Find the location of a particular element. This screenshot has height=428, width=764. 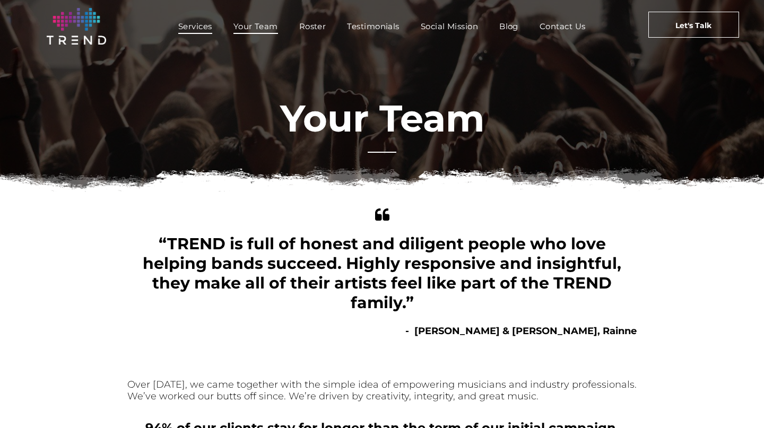

img: logo is located at coordinates (76, 26).